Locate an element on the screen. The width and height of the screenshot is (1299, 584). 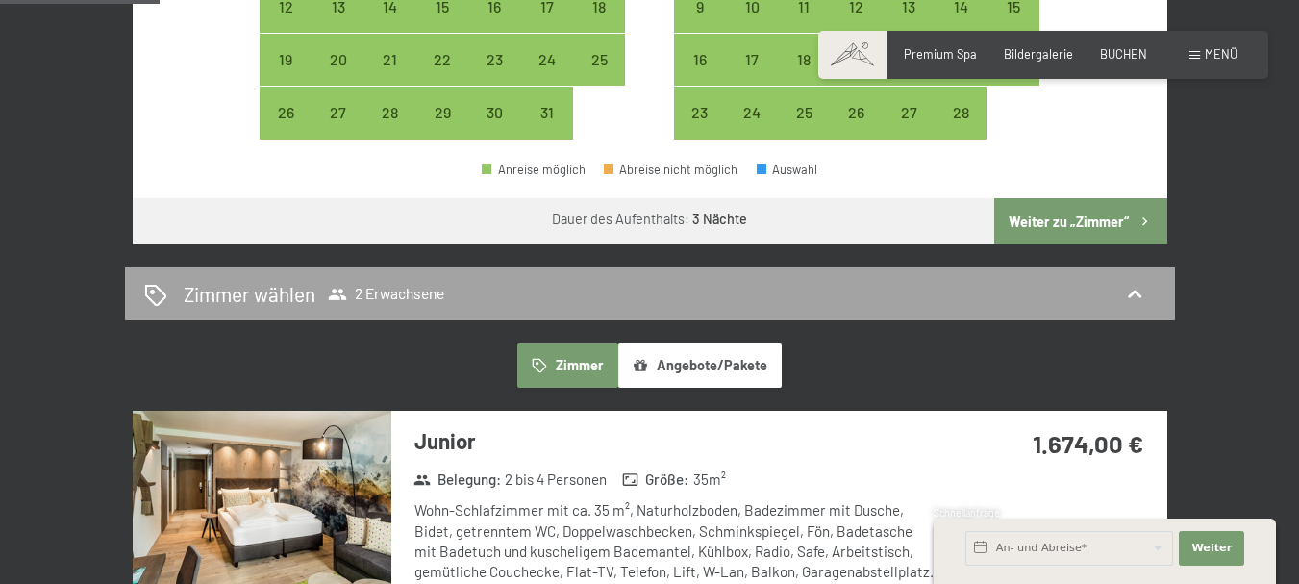
span: Schnellanfrage is located at coordinates (966, 513).